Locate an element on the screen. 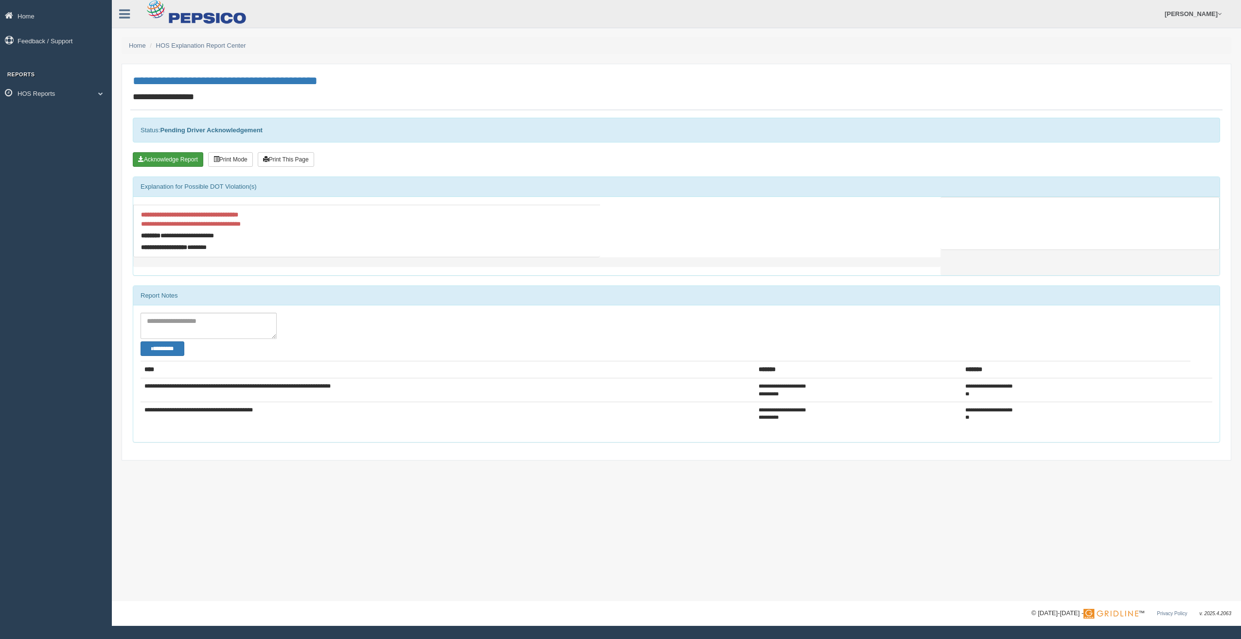 This screenshot has height=639, width=1241. a: Privacy Policy is located at coordinates (1172, 613).